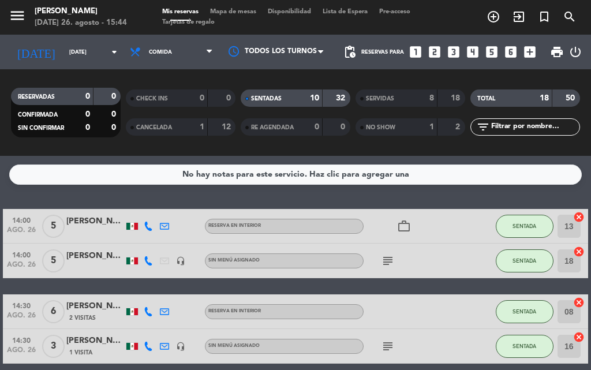  What do you see at coordinates (458, 127) in the screenshot?
I see `strong: 2` at bounding box center [458, 127].